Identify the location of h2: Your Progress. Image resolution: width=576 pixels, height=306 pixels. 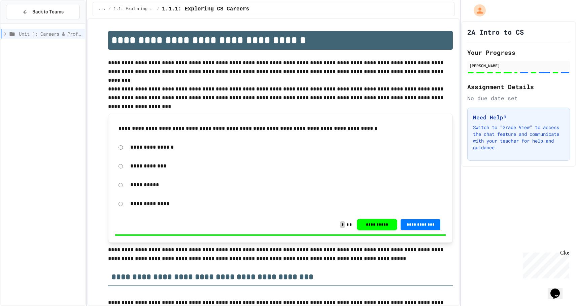
(518, 52).